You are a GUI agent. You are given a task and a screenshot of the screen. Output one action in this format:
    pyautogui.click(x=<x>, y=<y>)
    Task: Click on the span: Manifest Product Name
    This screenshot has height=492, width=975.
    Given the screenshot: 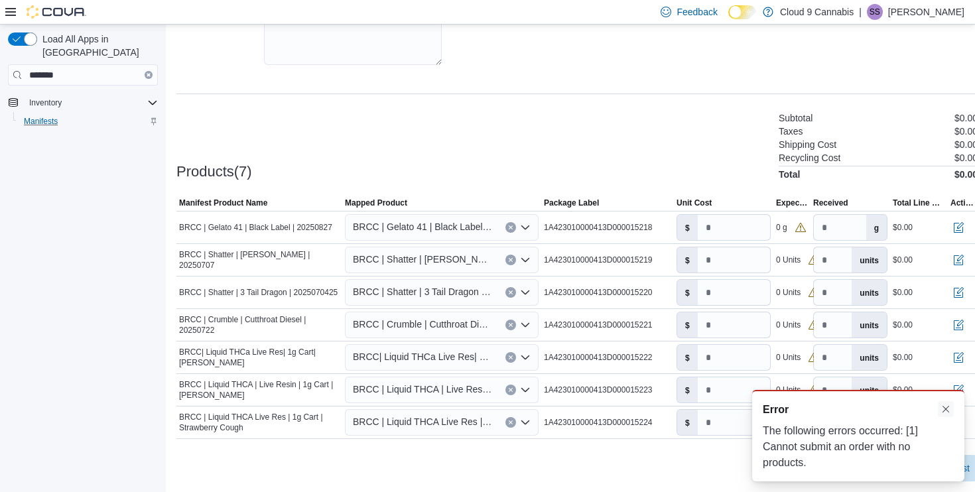 What is the action you would take?
    pyautogui.click(x=223, y=203)
    